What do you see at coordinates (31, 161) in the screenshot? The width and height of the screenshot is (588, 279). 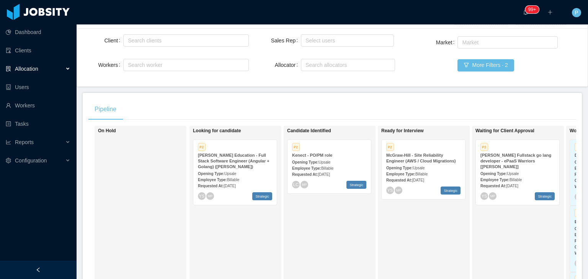 I see `span: Configuration` at bounding box center [31, 161].